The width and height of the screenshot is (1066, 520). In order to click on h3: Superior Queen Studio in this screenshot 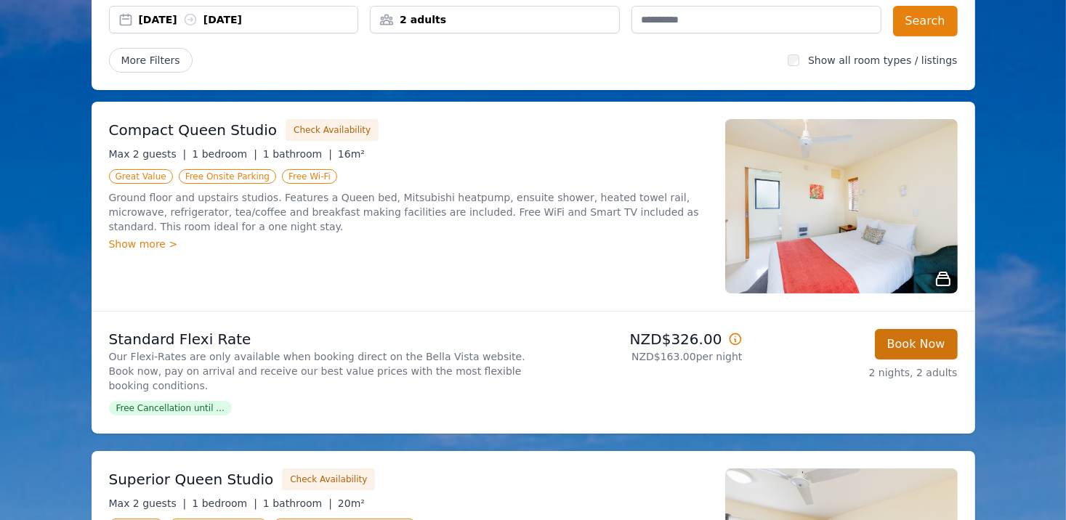, I will do `click(191, 479)`.